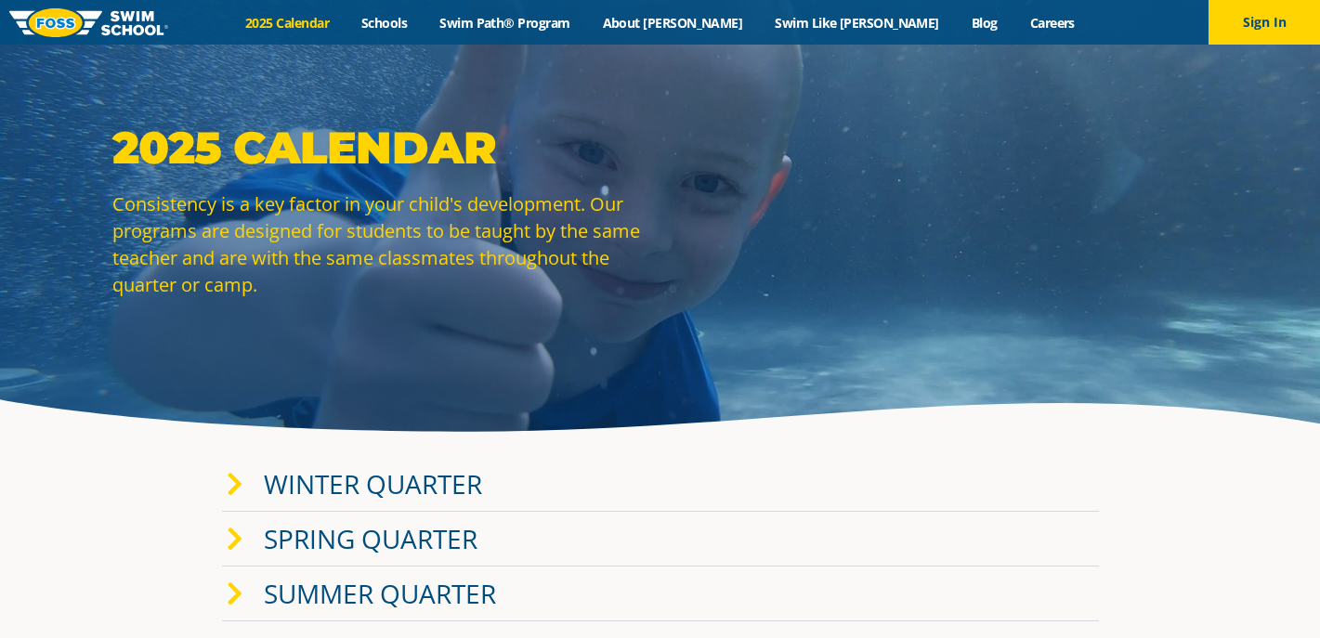 Image resolution: width=1320 pixels, height=638 pixels. Describe the element at coordinates (382, 244) in the screenshot. I see `p: Consistency is a key factor in your child's development. Our programs are designed for students t...` at that location.